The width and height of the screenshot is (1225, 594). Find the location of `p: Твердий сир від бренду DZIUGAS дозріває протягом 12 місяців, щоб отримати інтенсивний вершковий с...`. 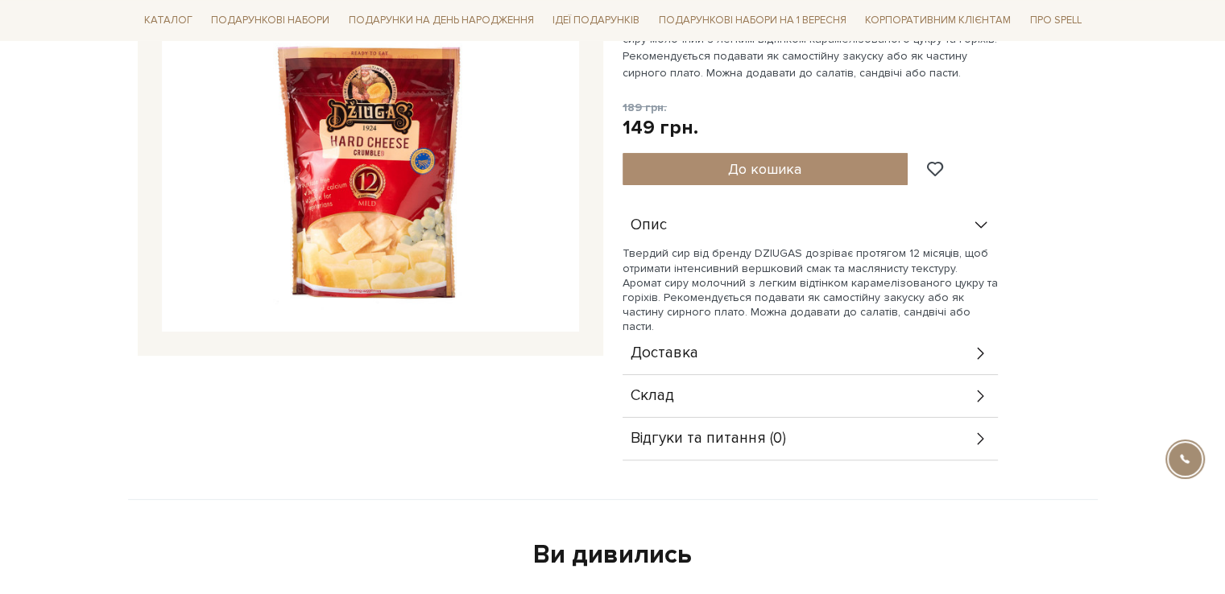

p: Твердий сир від бренду DZIUGAS дозріває протягом 12 місяців, щоб отримати інтенсивний вершковий с... is located at coordinates (810, 290).